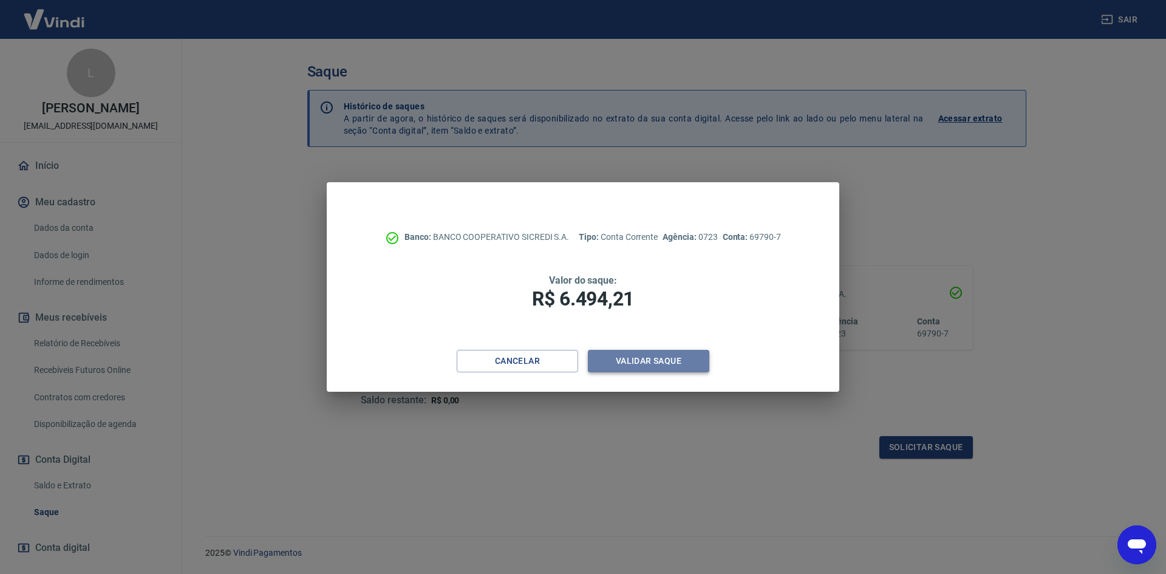 This screenshot has width=1166, height=574. I want to click on span: Valor do saque:, so click(583, 280).